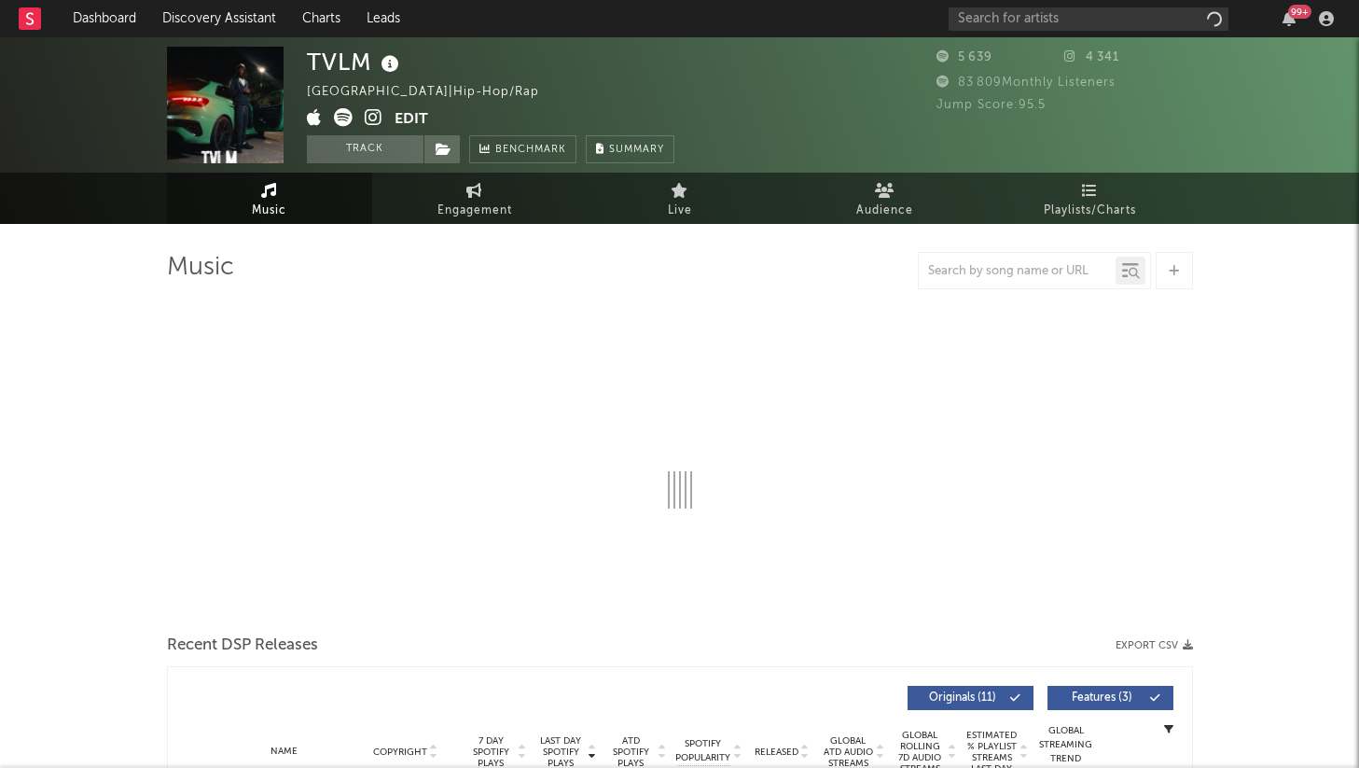 Image resolution: width=1359 pixels, height=768 pixels. What do you see at coordinates (400, 752) in the screenshot?
I see `span: Copyright` at bounding box center [400, 752].